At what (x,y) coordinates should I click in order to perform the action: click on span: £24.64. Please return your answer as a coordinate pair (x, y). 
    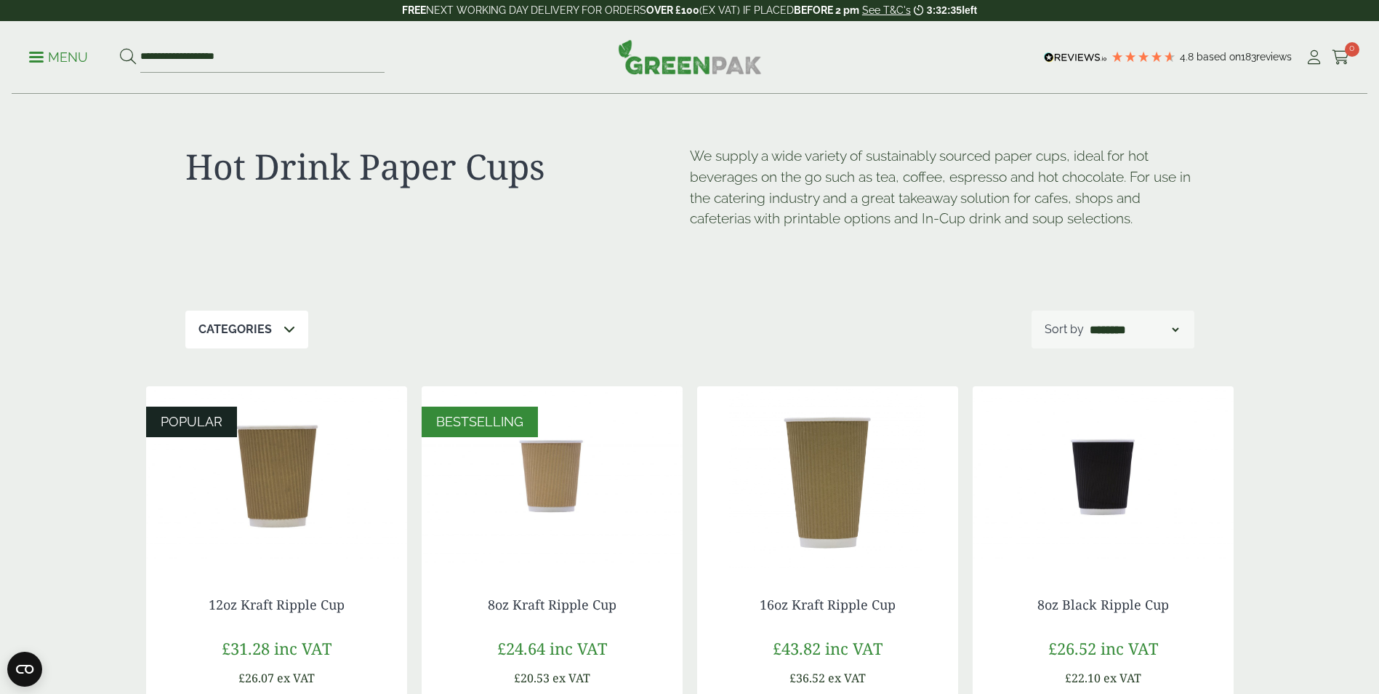
    Looking at the image, I should click on (521, 648).